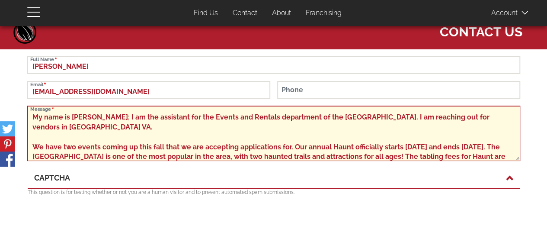 The image size is (547, 242). I want to click on input: Email, so click(149, 90).